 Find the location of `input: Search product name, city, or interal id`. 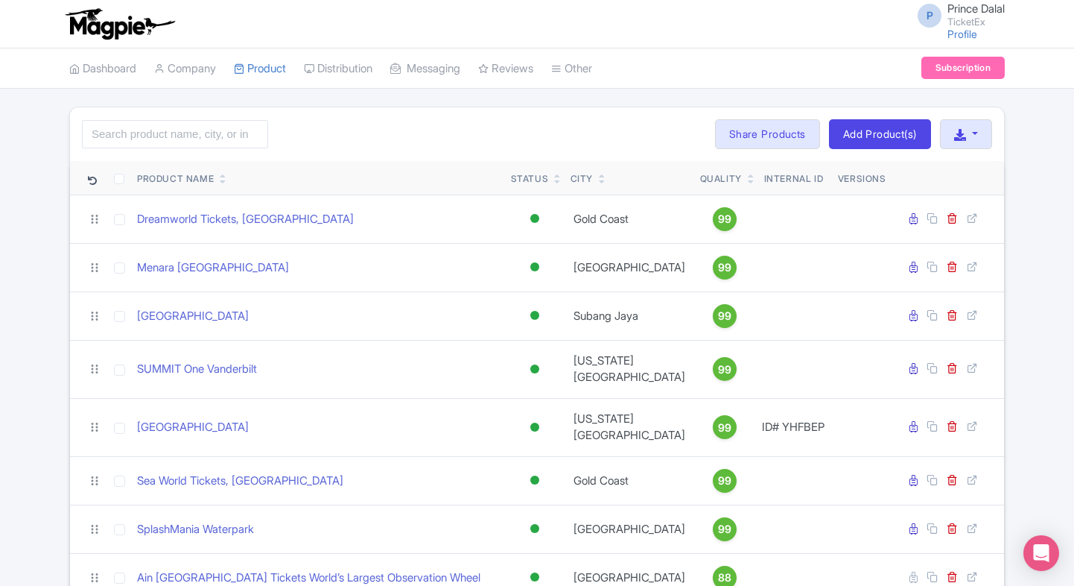

input: Search product name, city, or interal id is located at coordinates (175, 134).